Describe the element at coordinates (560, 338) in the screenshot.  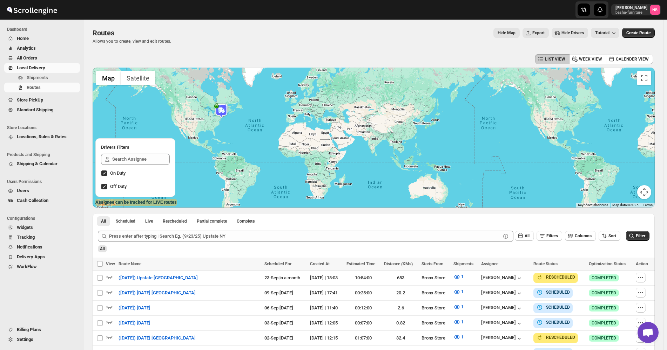
I see `b: RESCHEDULED` at that location.